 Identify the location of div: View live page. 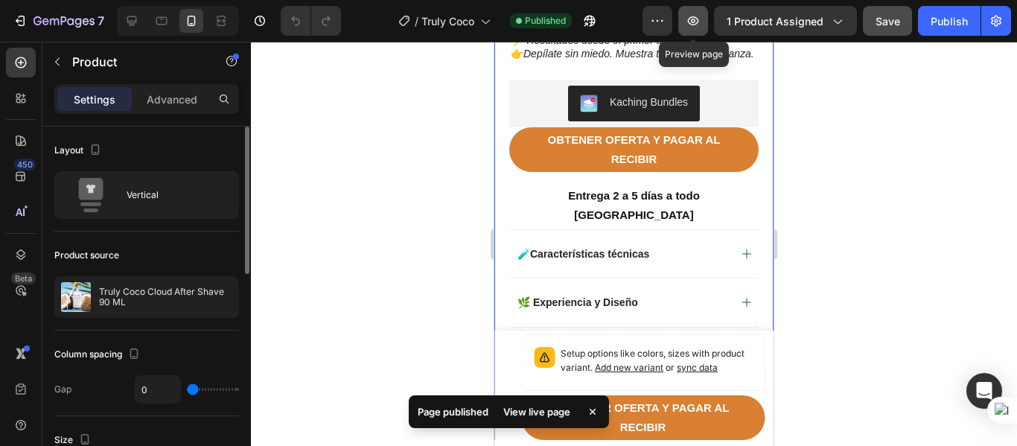
(537, 412).